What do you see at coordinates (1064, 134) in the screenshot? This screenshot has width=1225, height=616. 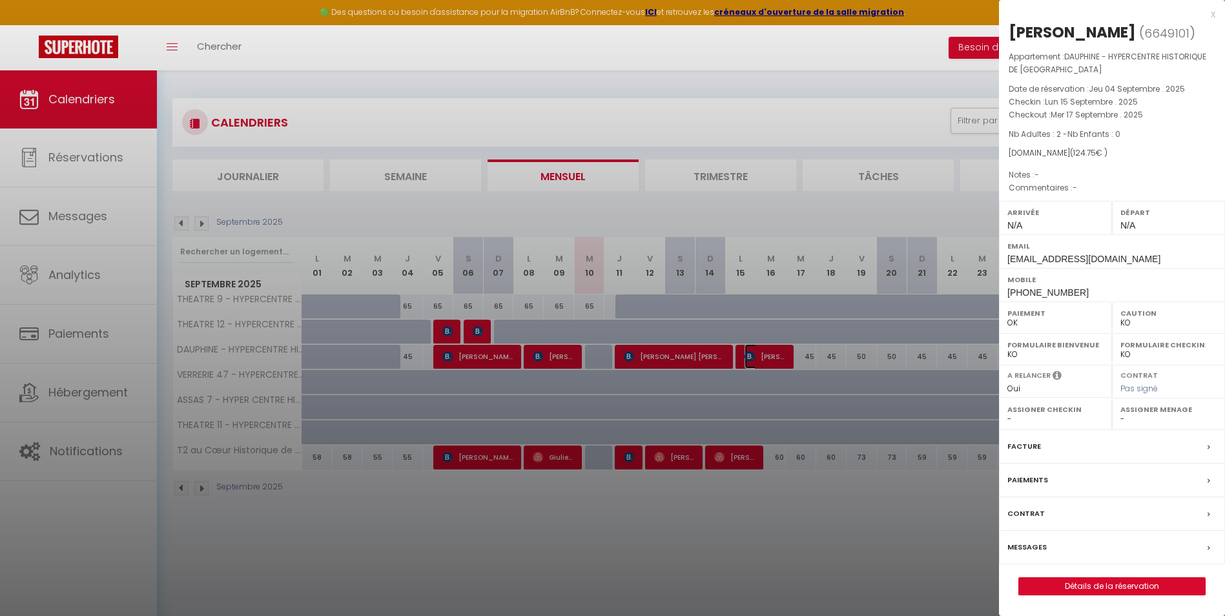 I see `span: Nb Adultes : 2 -` at bounding box center [1064, 134].